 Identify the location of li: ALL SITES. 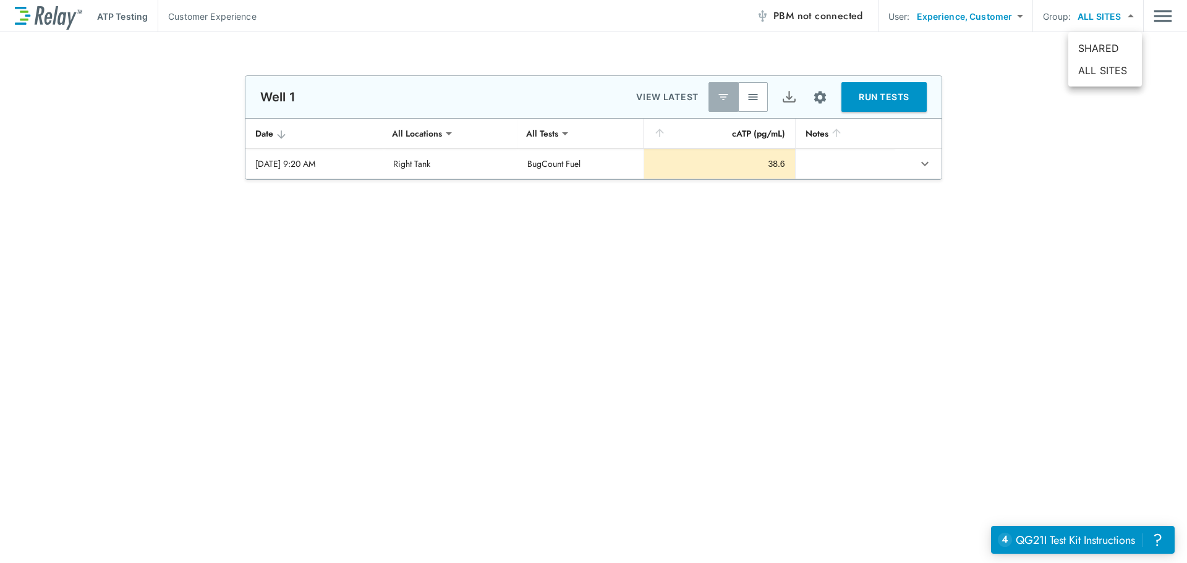
(1105, 70).